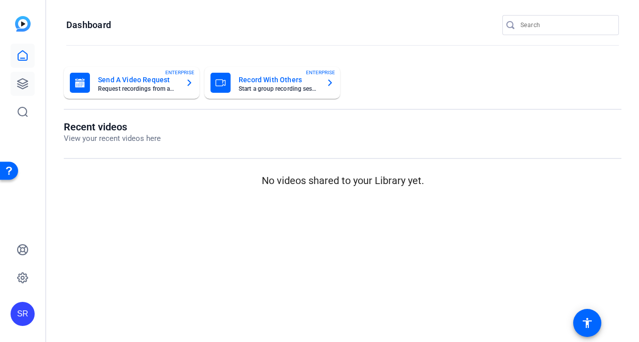  What do you see at coordinates (278, 80) in the screenshot?
I see `mat-card-title: Record With Others` at bounding box center [278, 80].